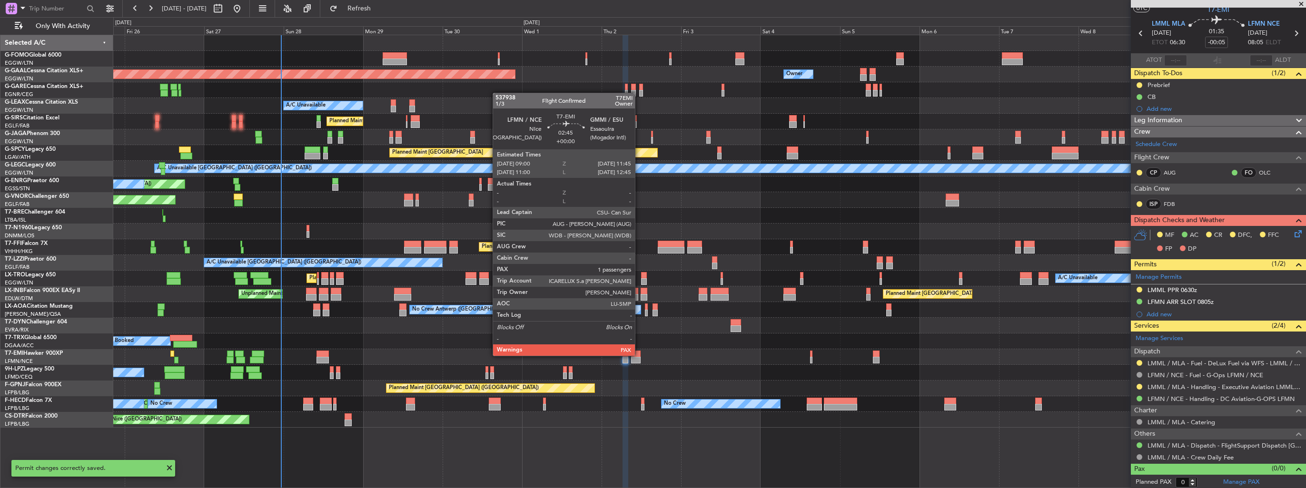 The height and width of the screenshot is (488, 1306). What do you see at coordinates (359, 9) in the screenshot?
I see `span: Refresh` at bounding box center [359, 9].